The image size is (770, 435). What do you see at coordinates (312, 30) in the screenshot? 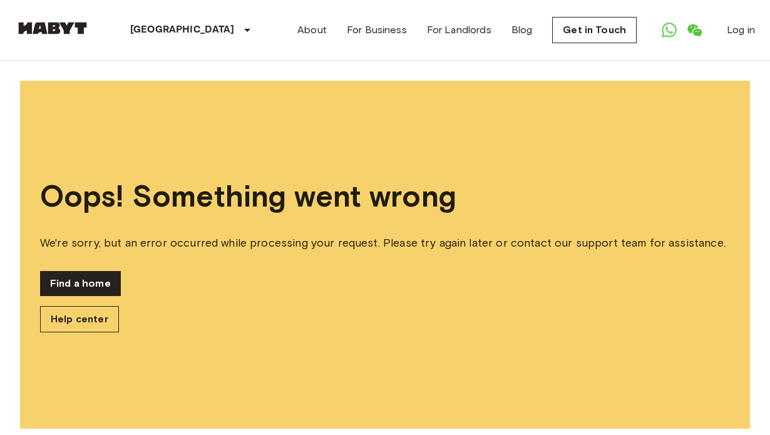
I see `a: About` at bounding box center [312, 30].